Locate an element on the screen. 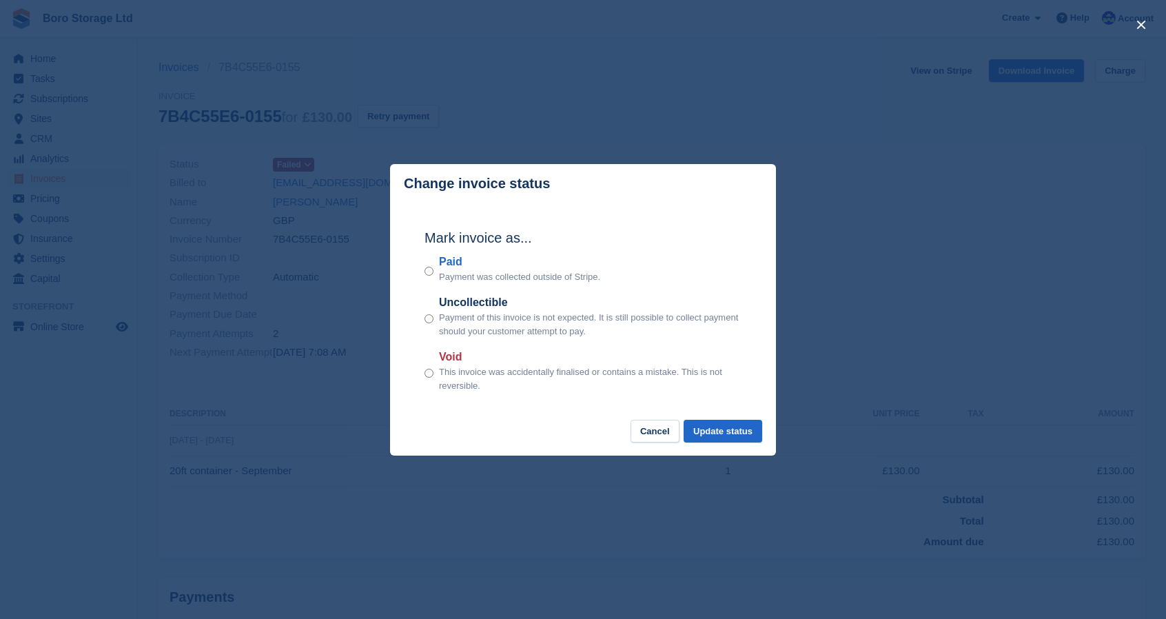  p: Change invoice status is located at coordinates (477, 183).